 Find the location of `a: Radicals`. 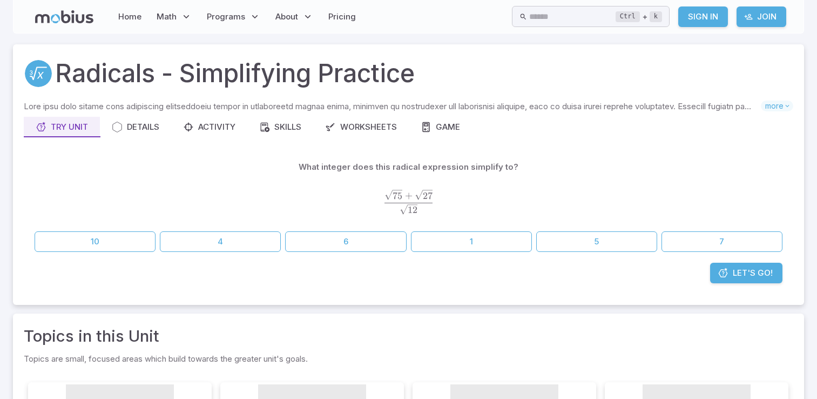

a: Radicals is located at coordinates (38, 73).